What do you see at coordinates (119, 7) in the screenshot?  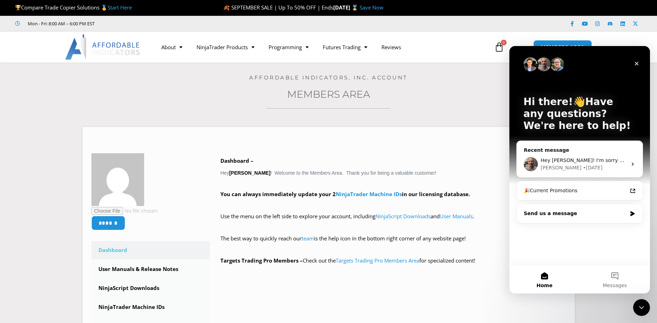 I see `a: Start Here` at bounding box center [119, 7].